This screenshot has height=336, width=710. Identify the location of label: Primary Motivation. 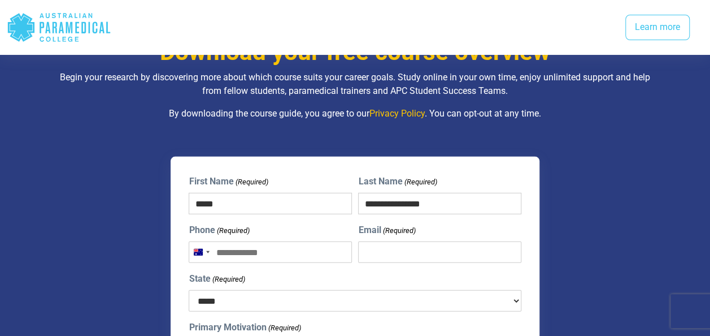
(245, 327).